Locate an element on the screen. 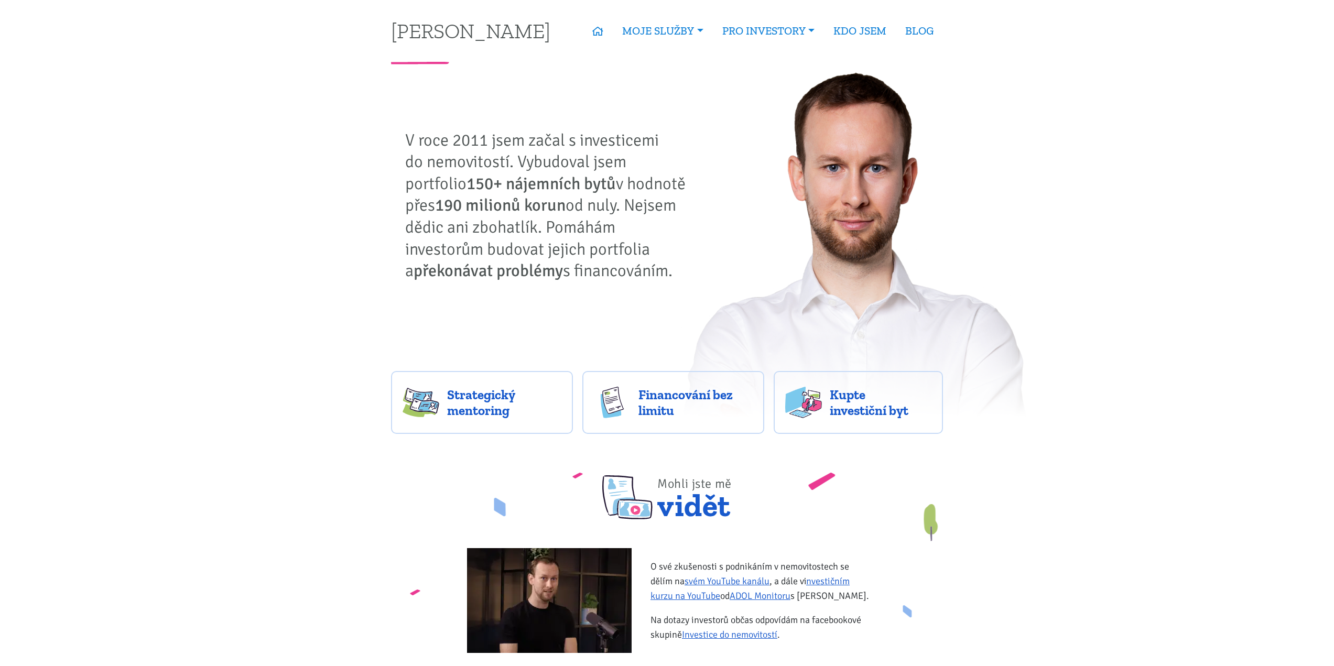  a: Strategický mentoring is located at coordinates (482, 403).